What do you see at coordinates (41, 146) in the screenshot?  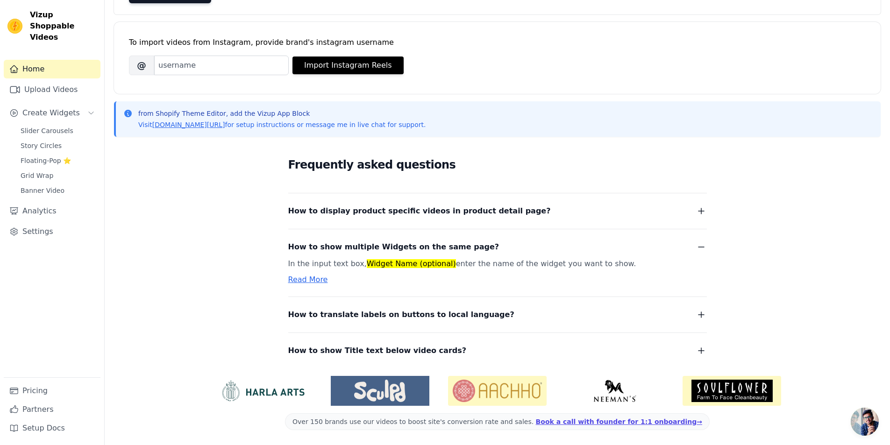 I see `span: Story Circles` at bounding box center [41, 146].